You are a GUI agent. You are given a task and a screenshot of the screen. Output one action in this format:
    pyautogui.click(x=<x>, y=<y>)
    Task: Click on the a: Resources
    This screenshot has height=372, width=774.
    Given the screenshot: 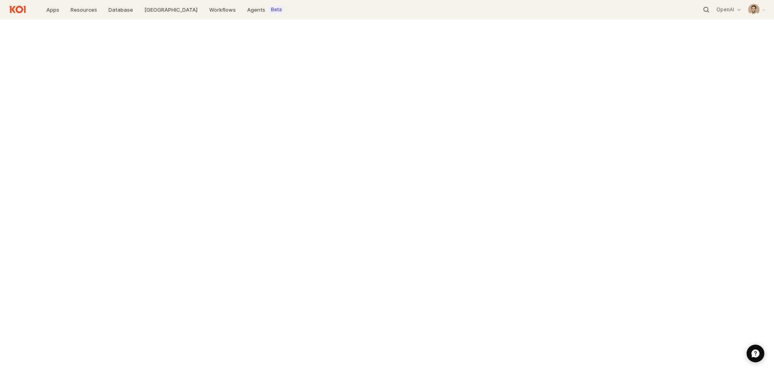 What is the action you would take?
    pyautogui.click(x=84, y=10)
    